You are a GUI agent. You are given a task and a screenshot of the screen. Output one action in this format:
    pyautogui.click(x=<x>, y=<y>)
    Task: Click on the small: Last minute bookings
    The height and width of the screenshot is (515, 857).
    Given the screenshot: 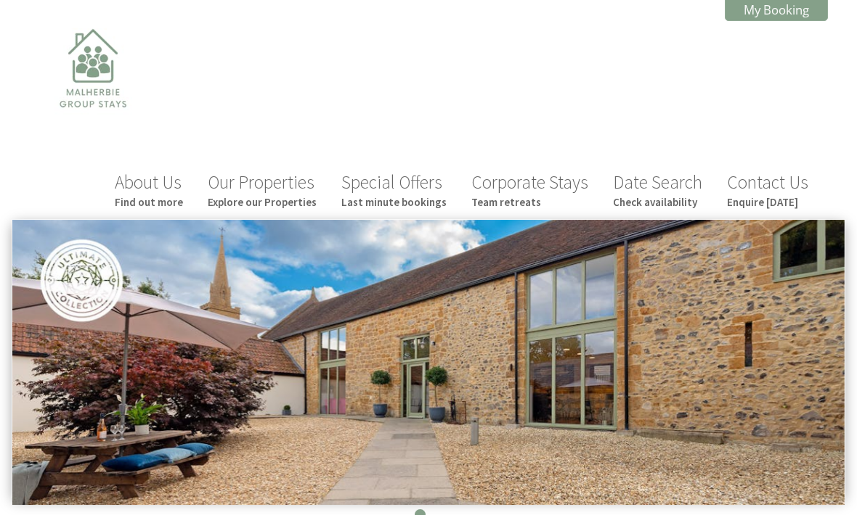 What is the action you would take?
    pyautogui.click(x=393, y=202)
    